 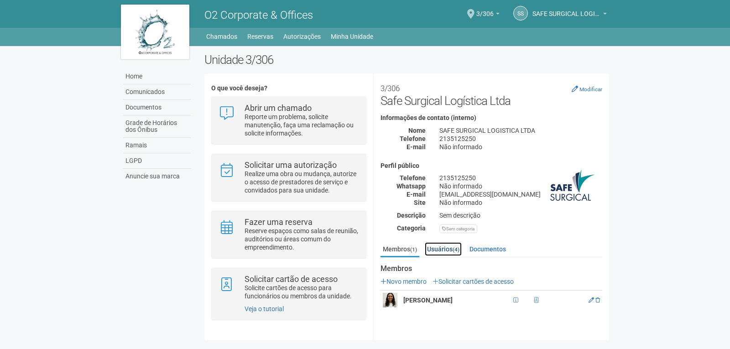 What do you see at coordinates (488, 15) in the screenshot?
I see `a: 3/306` at bounding box center [488, 15].